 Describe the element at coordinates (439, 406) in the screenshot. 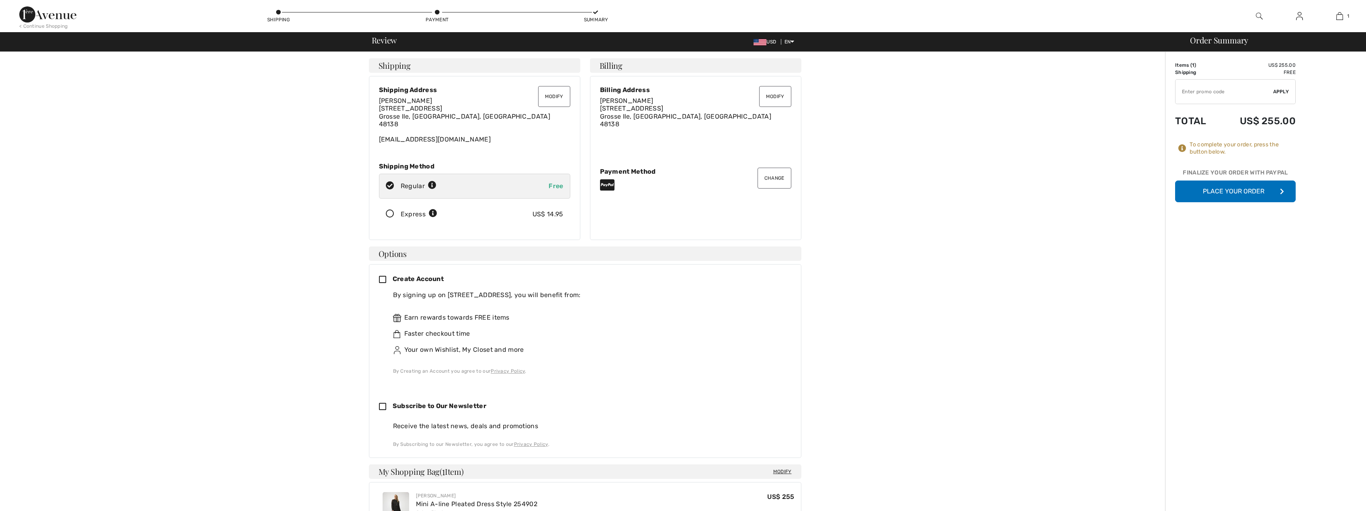

I see `span: Subscribe to Our Newsletter` at that location.